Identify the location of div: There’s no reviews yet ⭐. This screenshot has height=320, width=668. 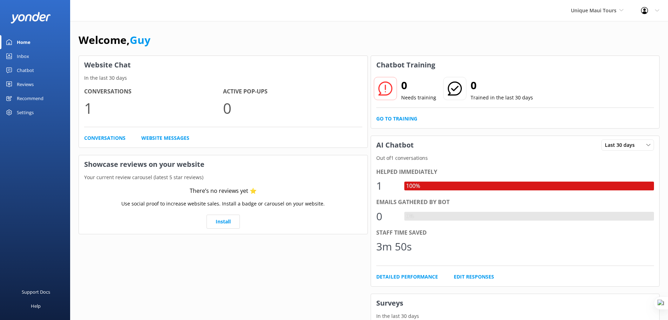
(223, 191).